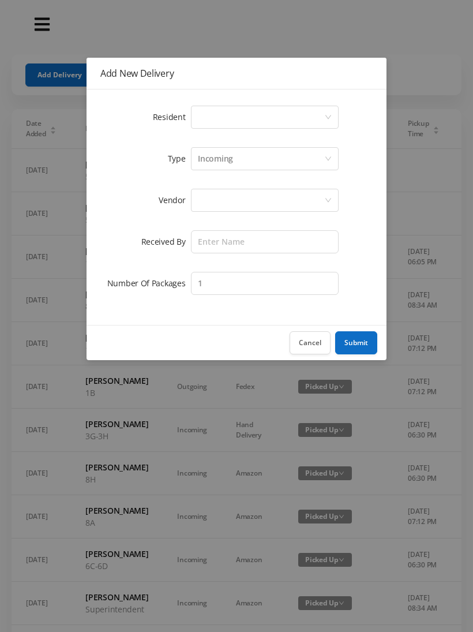 Image resolution: width=473 pixels, height=632 pixels. I want to click on form: Add New Delivery, so click(236, 200).